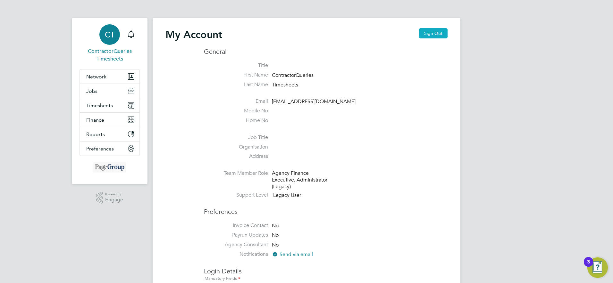 Image resolution: width=613 pixels, height=283 pixels. Describe the element at coordinates (114, 200) in the screenshot. I see `span: Engage` at that location.